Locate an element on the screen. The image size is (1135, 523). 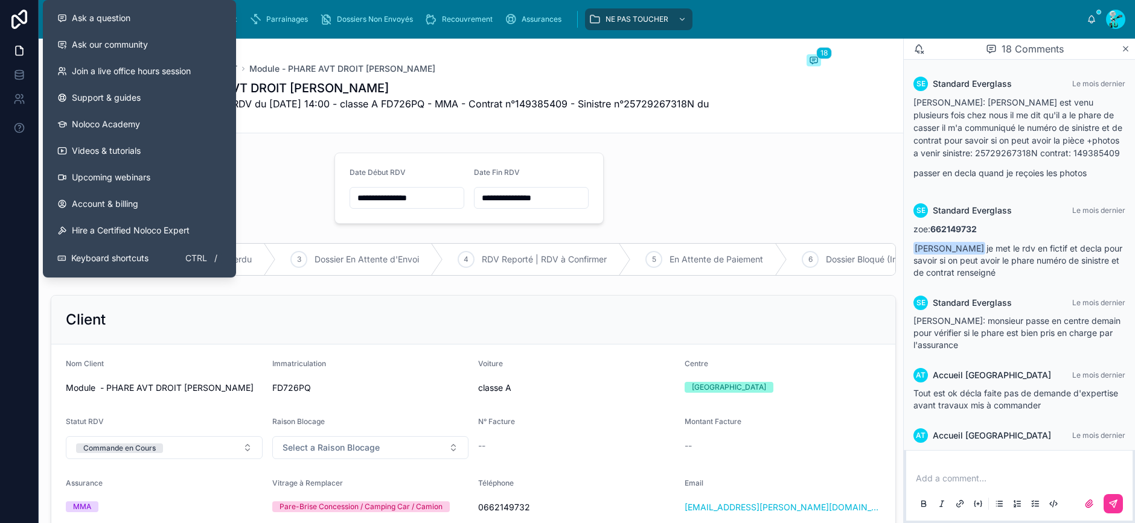
a: Videos & tutorials is located at coordinates (139, 151).